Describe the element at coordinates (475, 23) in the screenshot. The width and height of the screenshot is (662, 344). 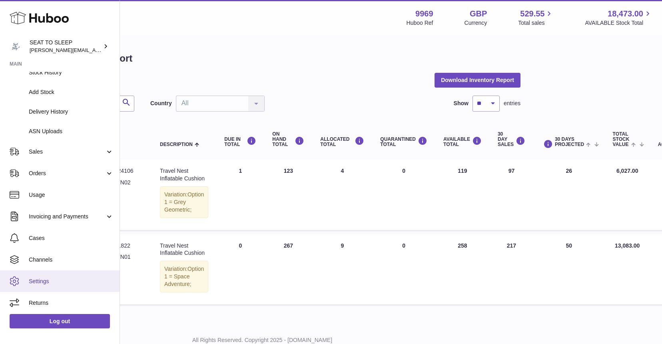
I see `div: Currency` at that location.